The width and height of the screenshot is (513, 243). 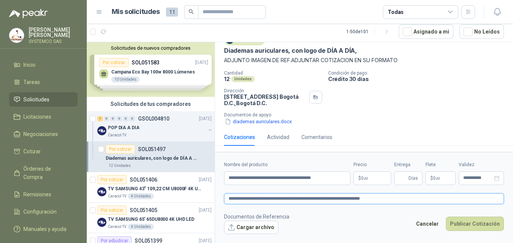 What do you see at coordinates (32, 152) in the screenshot?
I see `span: Cotizar` at bounding box center [32, 152].